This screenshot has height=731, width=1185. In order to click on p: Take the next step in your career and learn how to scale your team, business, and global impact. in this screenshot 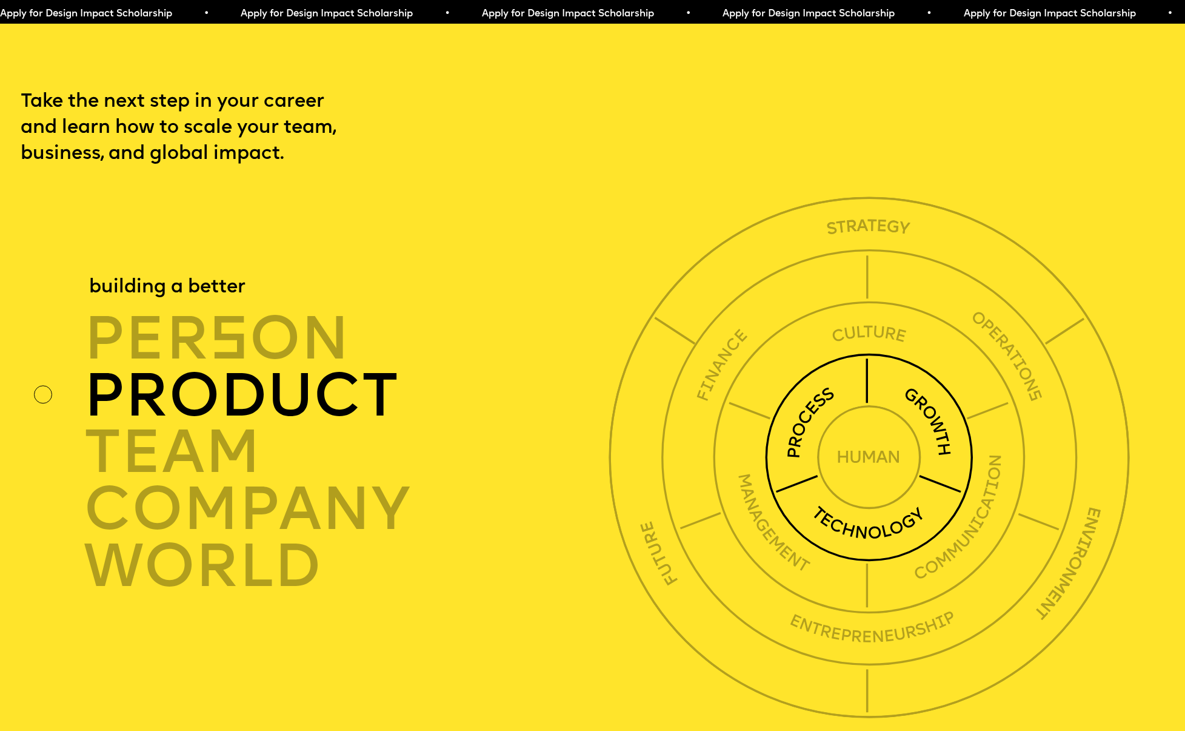, I will do `click(204, 128)`.